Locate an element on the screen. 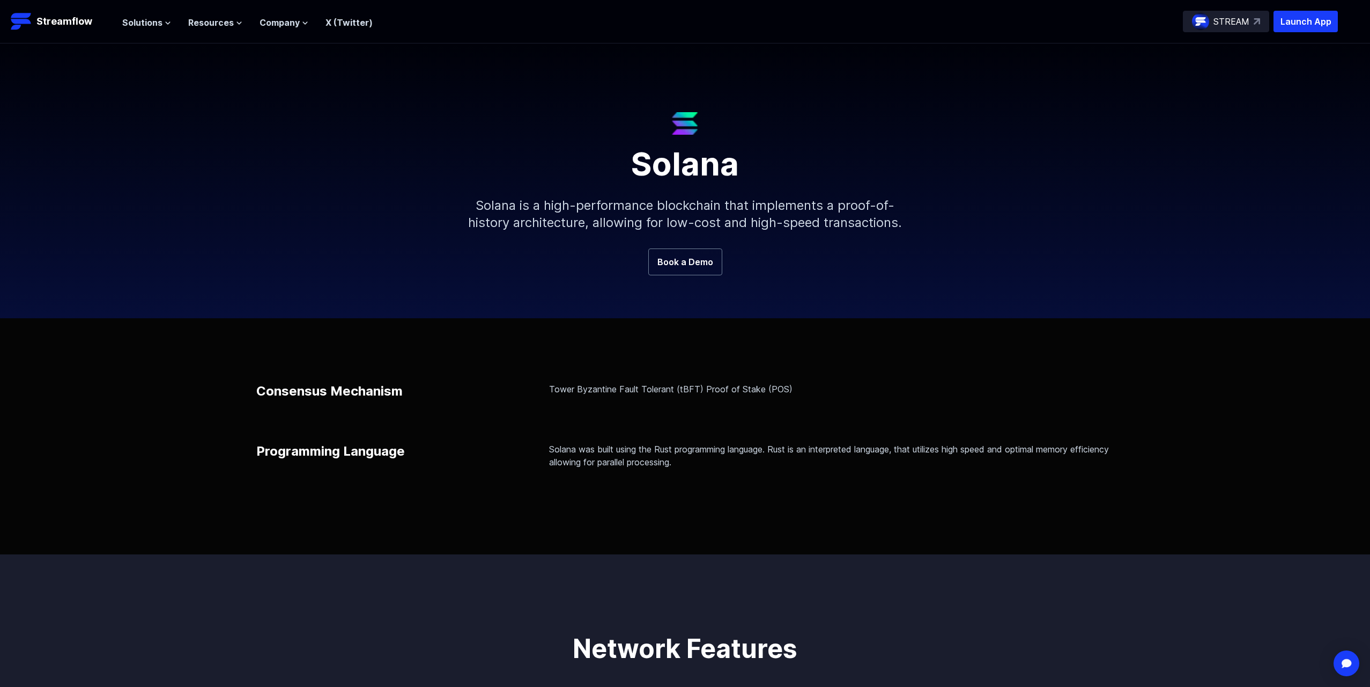 The width and height of the screenshot is (1370, 687). span: Solutions is located at coordinates (142, 23).